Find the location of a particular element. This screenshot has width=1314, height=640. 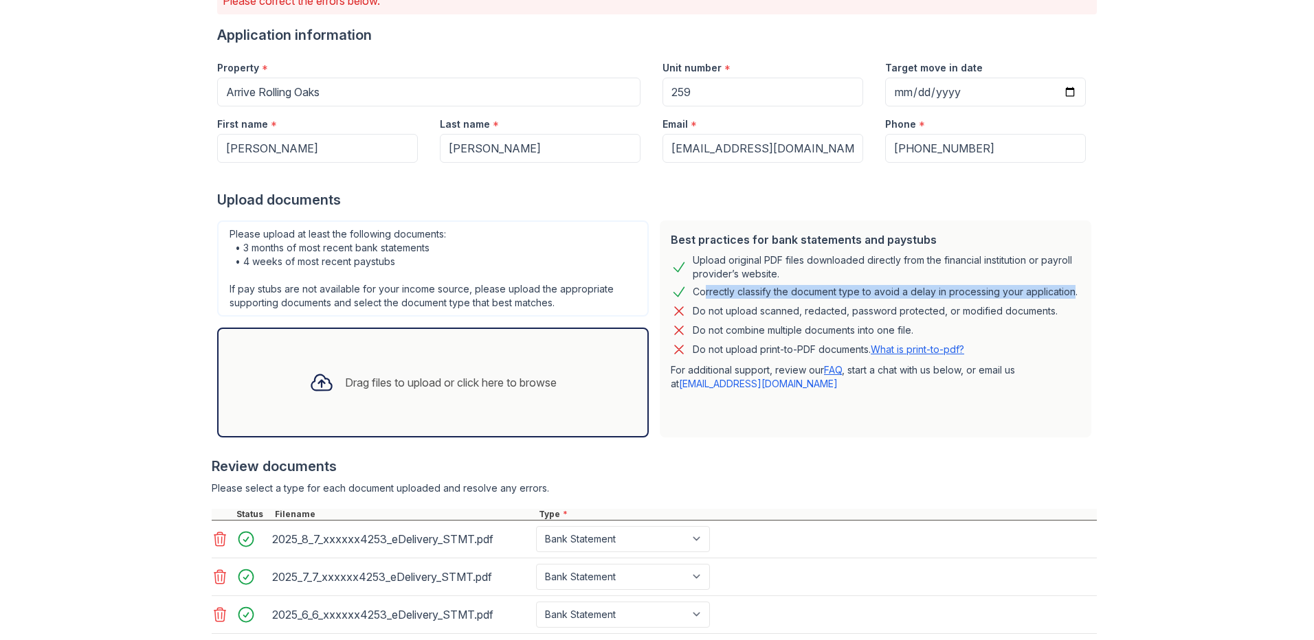

div: Review documents is located at coordinates (654, 466).